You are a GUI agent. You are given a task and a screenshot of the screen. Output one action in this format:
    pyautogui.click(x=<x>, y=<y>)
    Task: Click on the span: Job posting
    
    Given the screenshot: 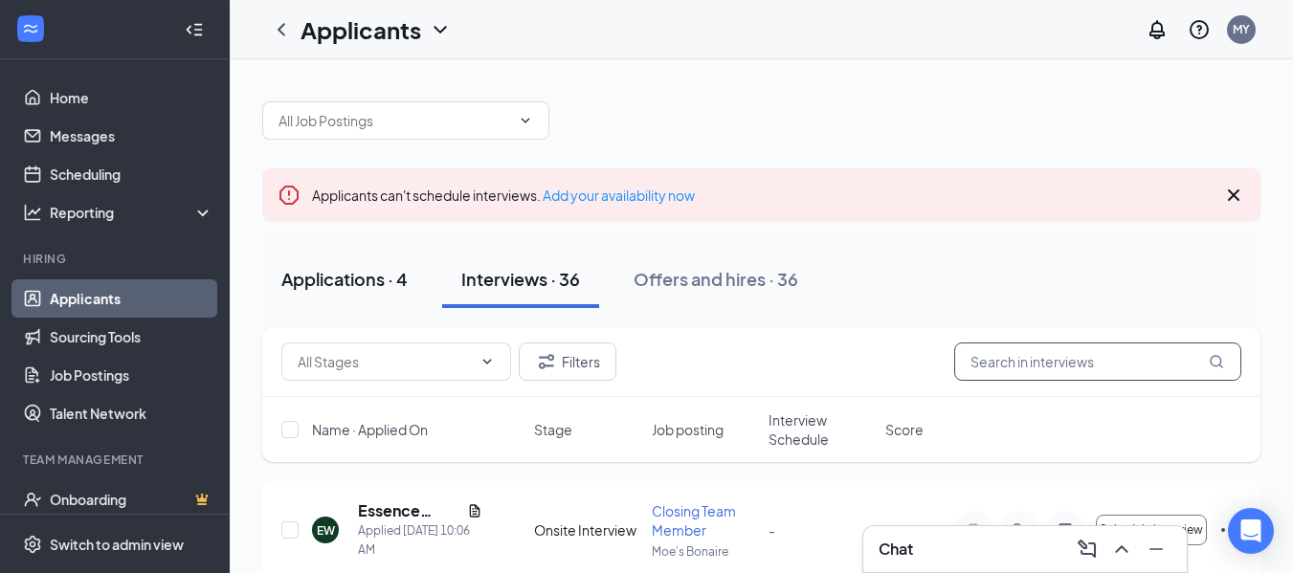 What is the action you would take?
    pyautogui.click(x=687, y=430)
    